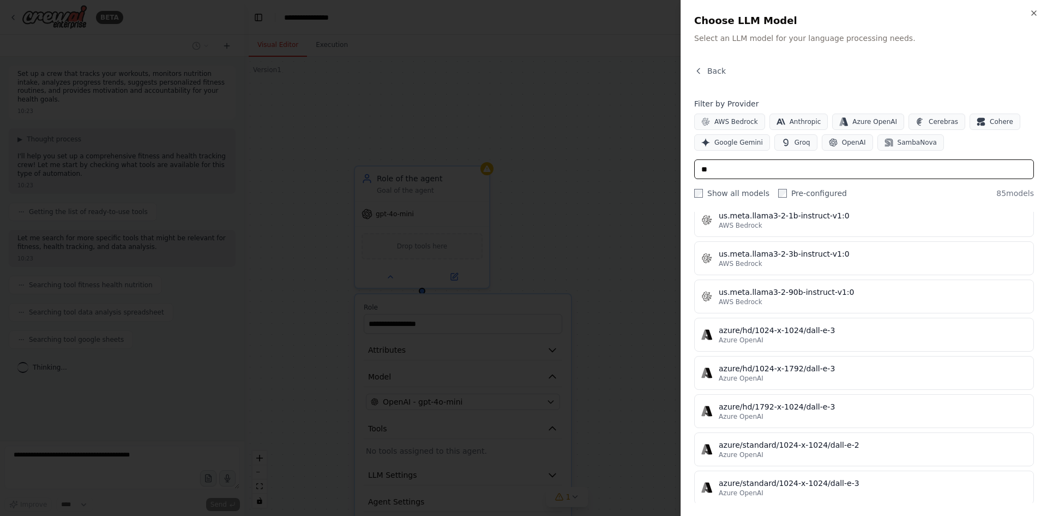 This screenshot has width=1047, height=516. I want to click on div: us.meta.llama3-2-3b-instruct-v1:0, so click(873, 254).